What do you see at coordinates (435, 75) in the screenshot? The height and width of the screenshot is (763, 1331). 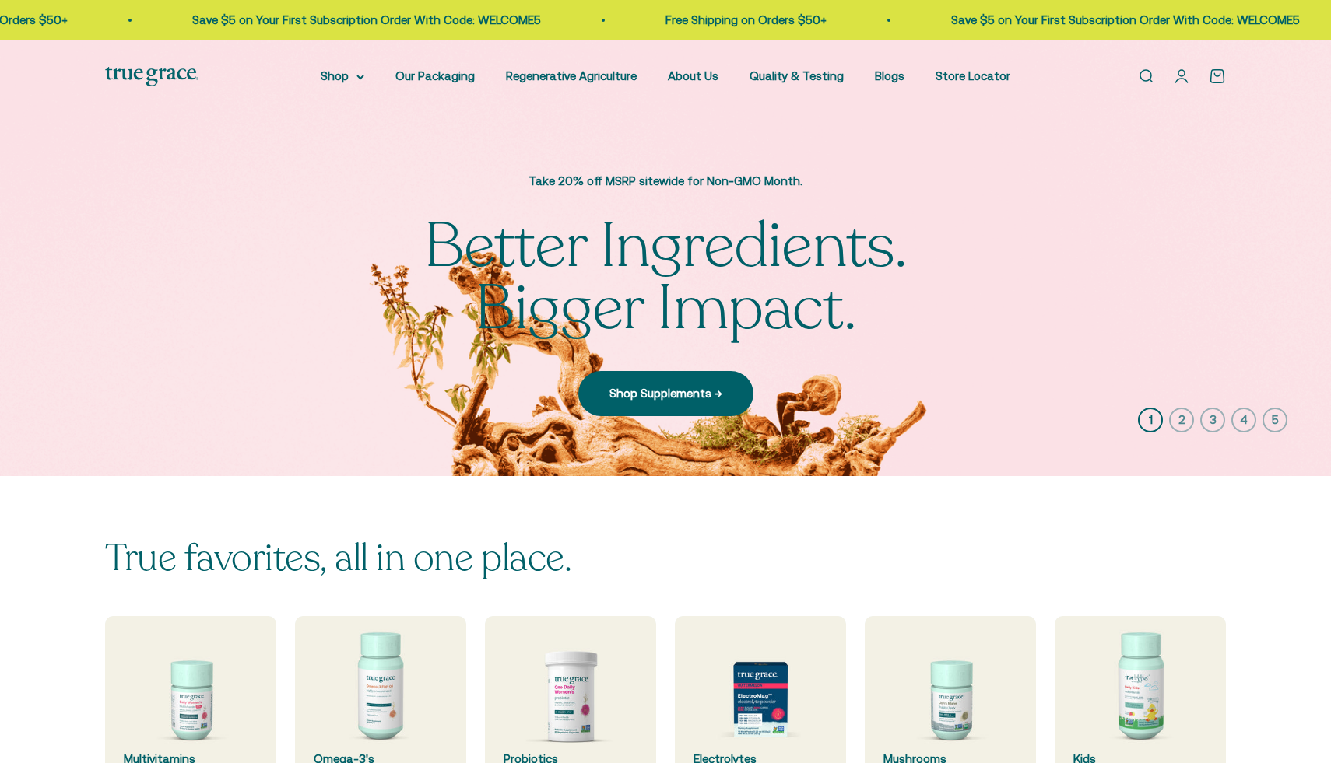 I see `a: Our Packaging` at bounding box center [435, 75].